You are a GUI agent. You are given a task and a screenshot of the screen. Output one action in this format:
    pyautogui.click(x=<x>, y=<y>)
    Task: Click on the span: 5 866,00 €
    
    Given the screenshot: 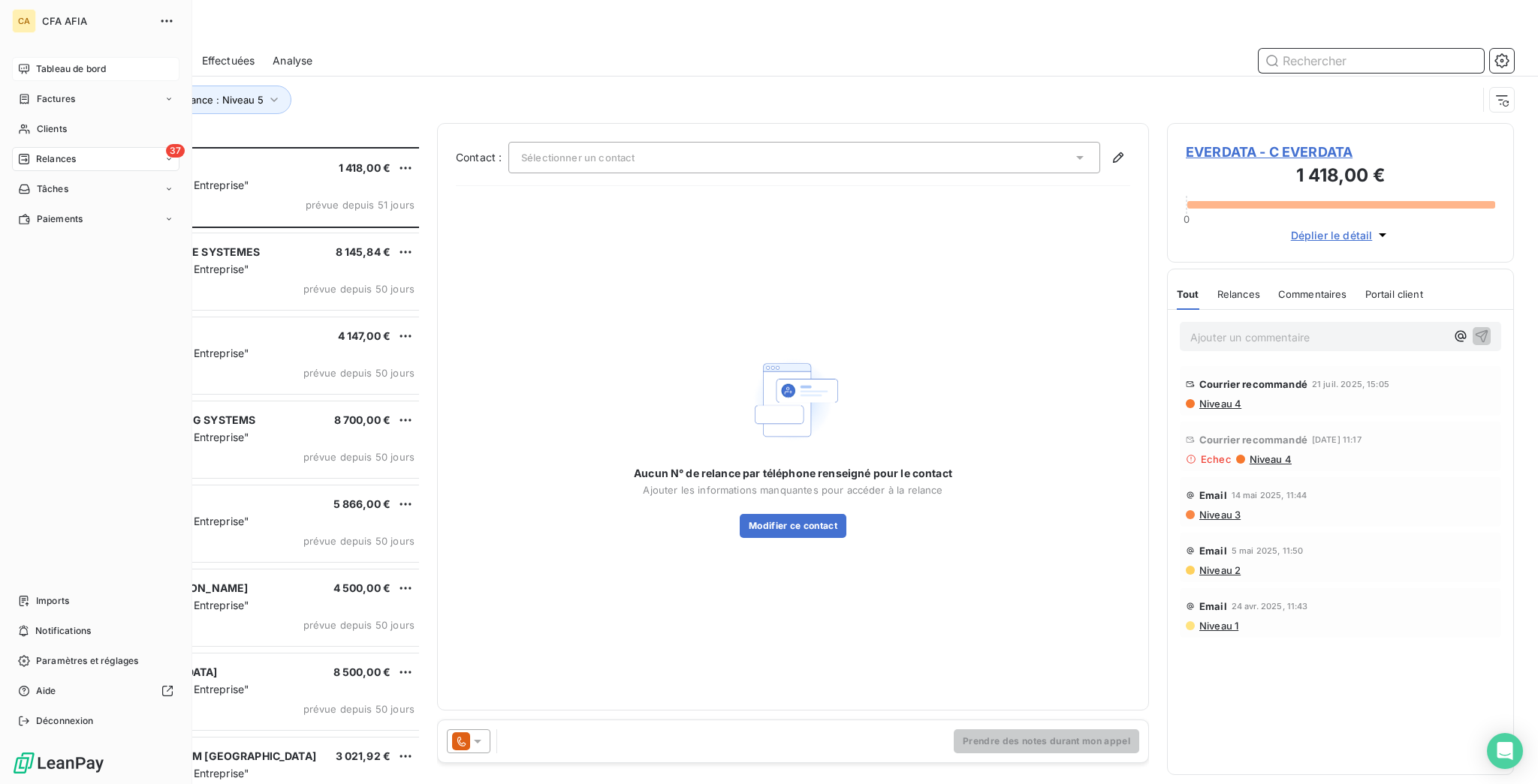 What is the action you would take?
    pyautogui.click(x=362, y=504)
    